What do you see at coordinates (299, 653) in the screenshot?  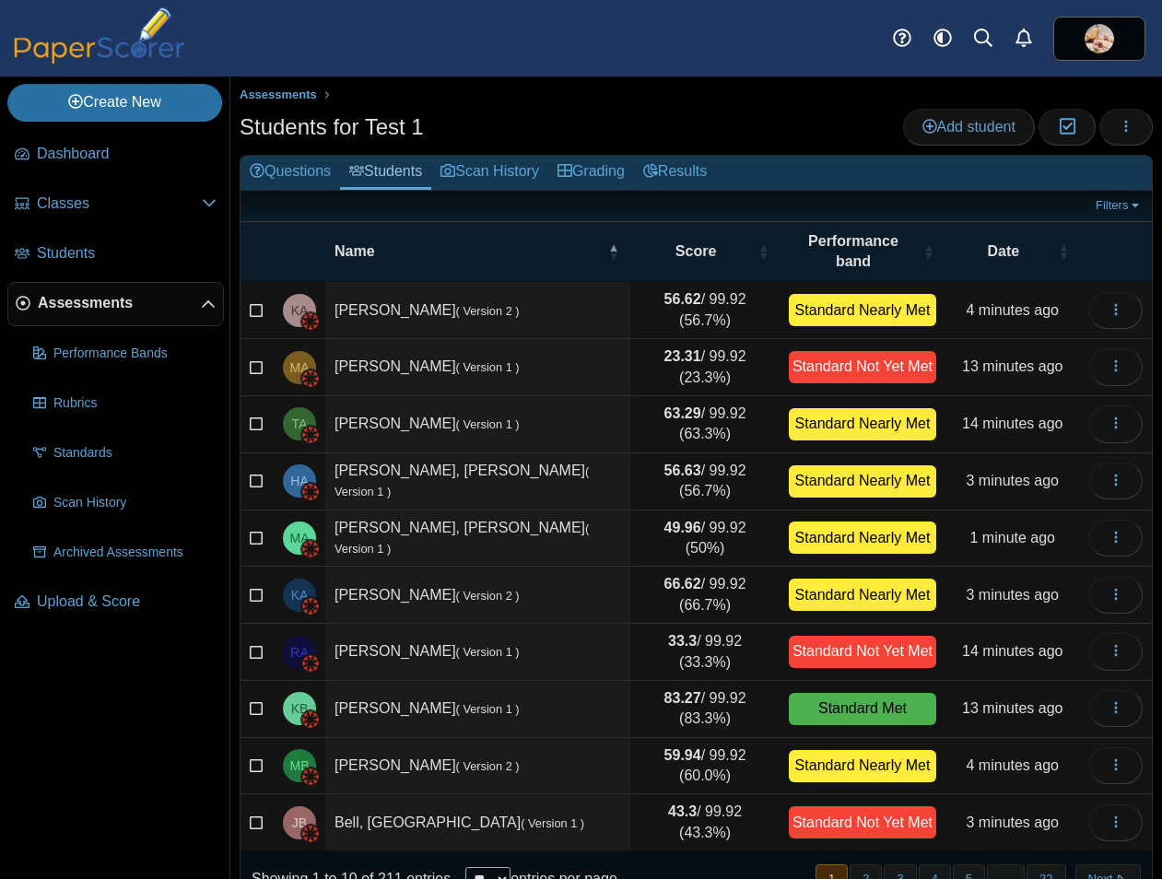 I see `span: Ramon Avila` at bounding box center [299, 653].